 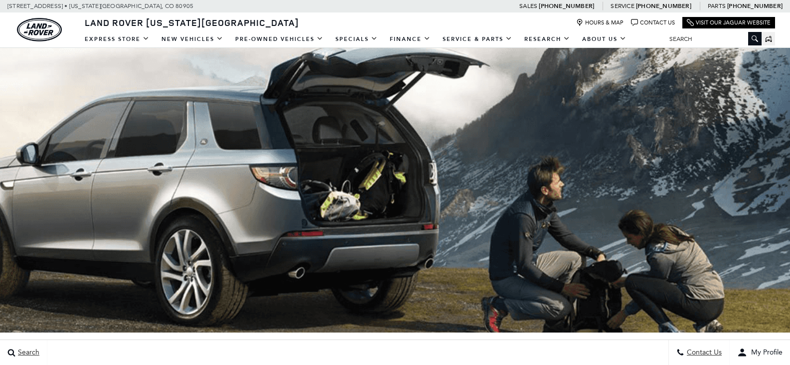 What do you see at coordinates (529, 6) in the screenshot?
I see `span: Sales` at bounding box center [529, 6].